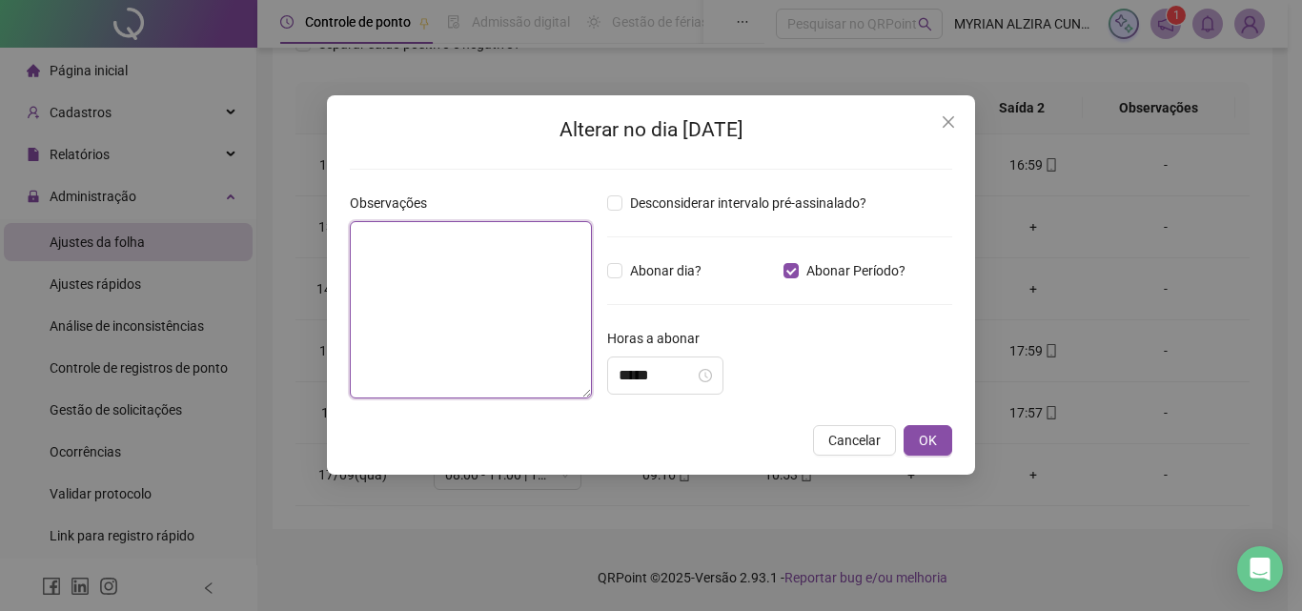  Describe the element at coordinates (928, 440) in the screenshot. I see `span: OK` at that location.